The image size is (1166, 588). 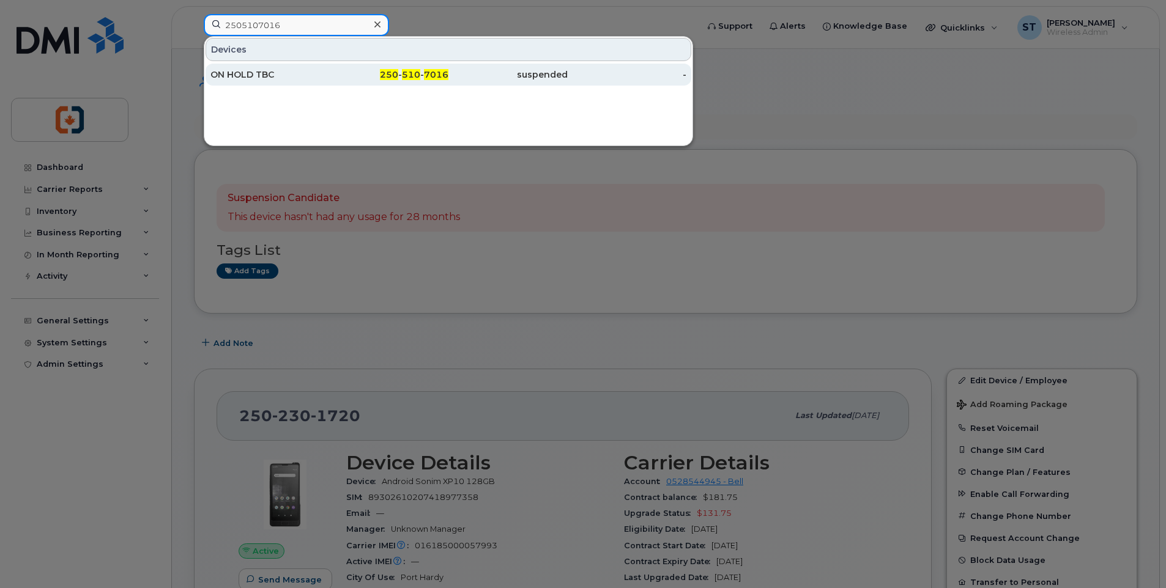 What do you see at coordinates (448, 75) in the screenshot?
I see `a: ON HOLD TBC250-510-7016suspended-` at bounding box center [448, 75].